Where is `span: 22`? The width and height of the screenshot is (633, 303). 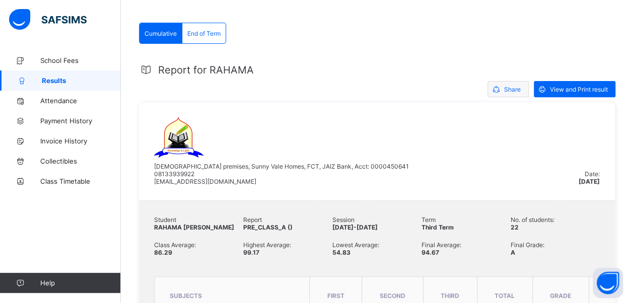 span: 22 is located at coordinates (515, 227).